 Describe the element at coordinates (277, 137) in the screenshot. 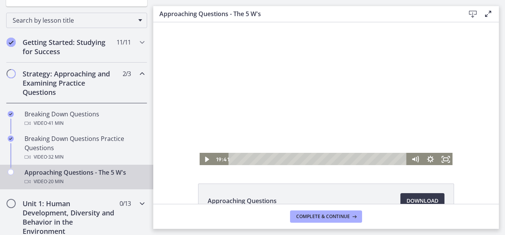

I see `button: Show settings menu` at that location.